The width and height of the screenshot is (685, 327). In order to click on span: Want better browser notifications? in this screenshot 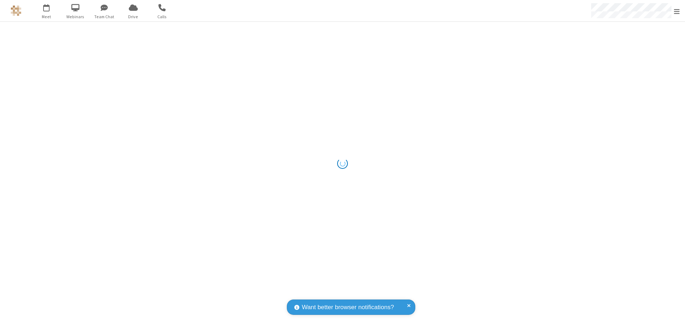, I will do `click(348, 307)`.